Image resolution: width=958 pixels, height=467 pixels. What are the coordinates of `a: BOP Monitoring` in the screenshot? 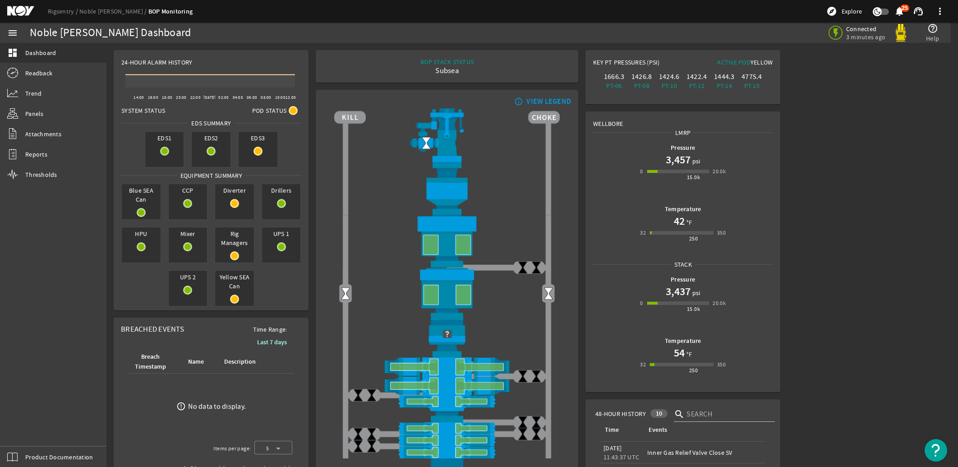 It's located at (170, 11).